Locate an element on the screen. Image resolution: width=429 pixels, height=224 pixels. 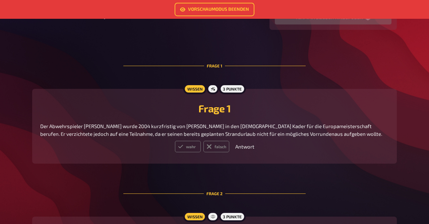
label: falsch is located at coordinates (216, 146).